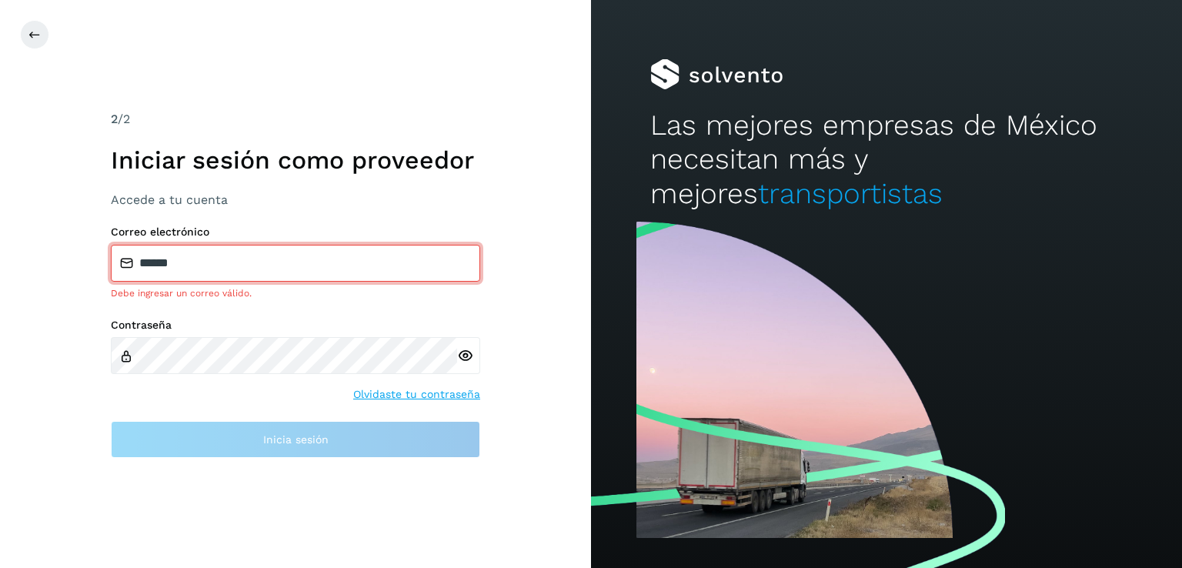  Describe the element at coordinates (851, 193) in the screenshot. I see `span: transportistas` at that location.